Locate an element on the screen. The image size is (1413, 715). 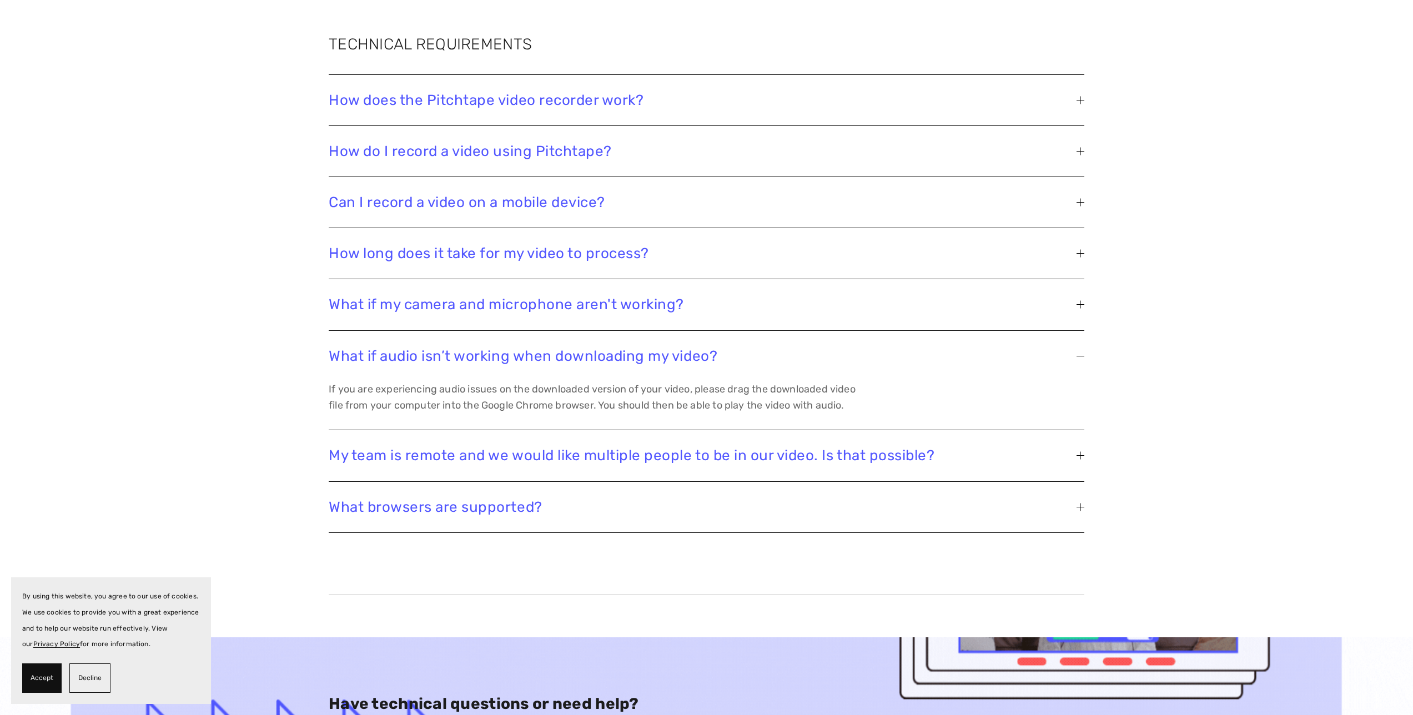
button: What browsers are supported? is located at coordinates (706, 507).